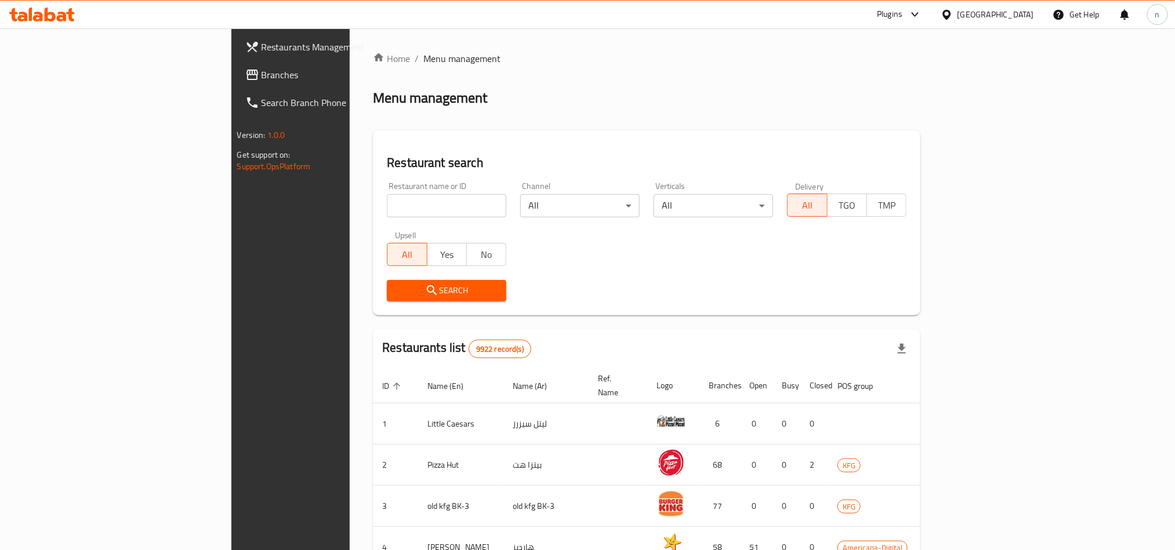 This screenshot has height=550, width=1175. Describe the element at coordinates (447, 255) in the screenshot. I see `span: Yes` at that location.